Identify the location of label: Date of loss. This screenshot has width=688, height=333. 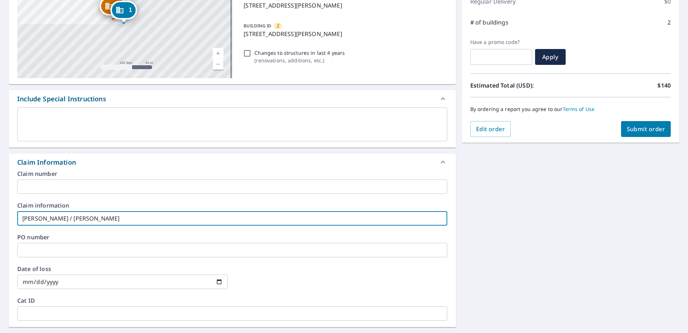
(122, 268).